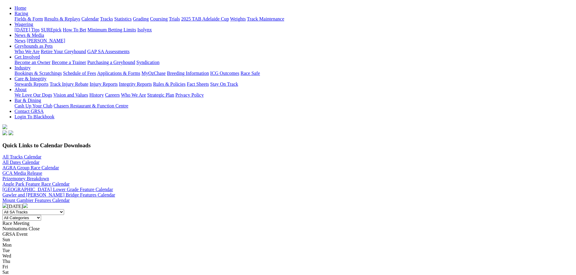 The width and height of the screenshot is (576, 275). What do you see at coordinates (288, 146) in the screenshot?
I see `h3: Quick Links to Calendar Downloads` at bounding box center [288, 146].